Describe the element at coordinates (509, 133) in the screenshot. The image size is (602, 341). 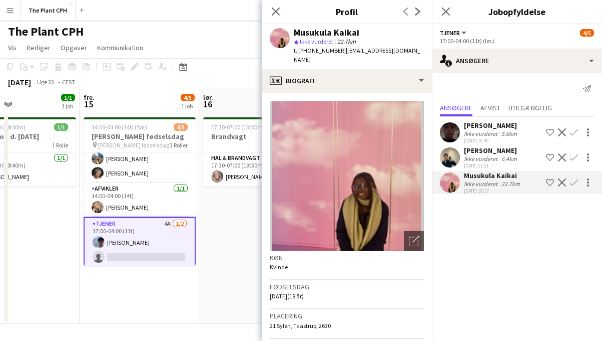
I see `div: 5.6km` at that location.